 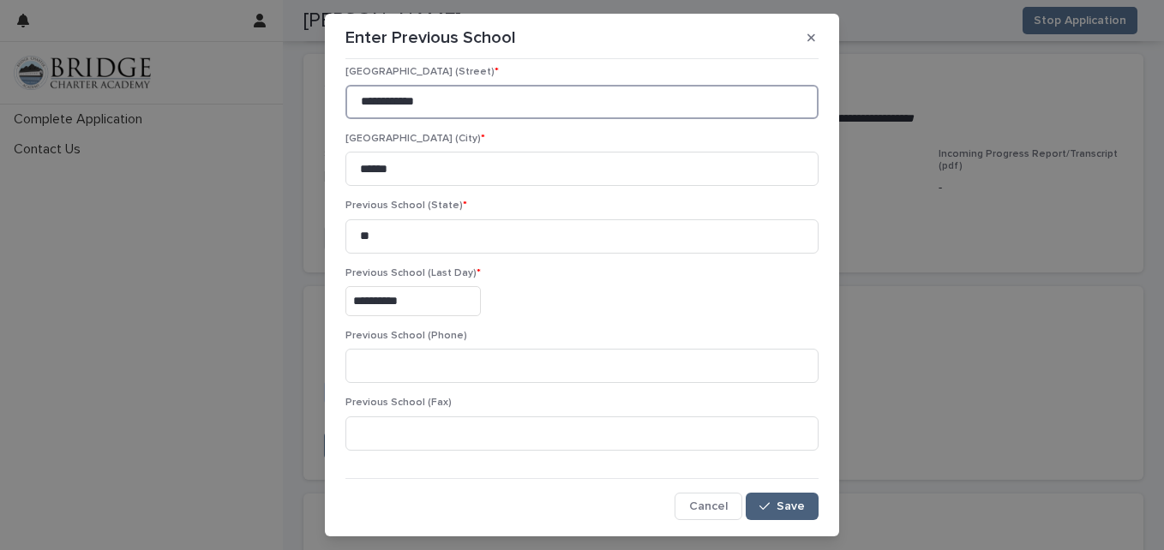 What do you see at coordinates (708, 507) in the screenshot?
I see `button: Cancel` at bounding box center [708, 507].